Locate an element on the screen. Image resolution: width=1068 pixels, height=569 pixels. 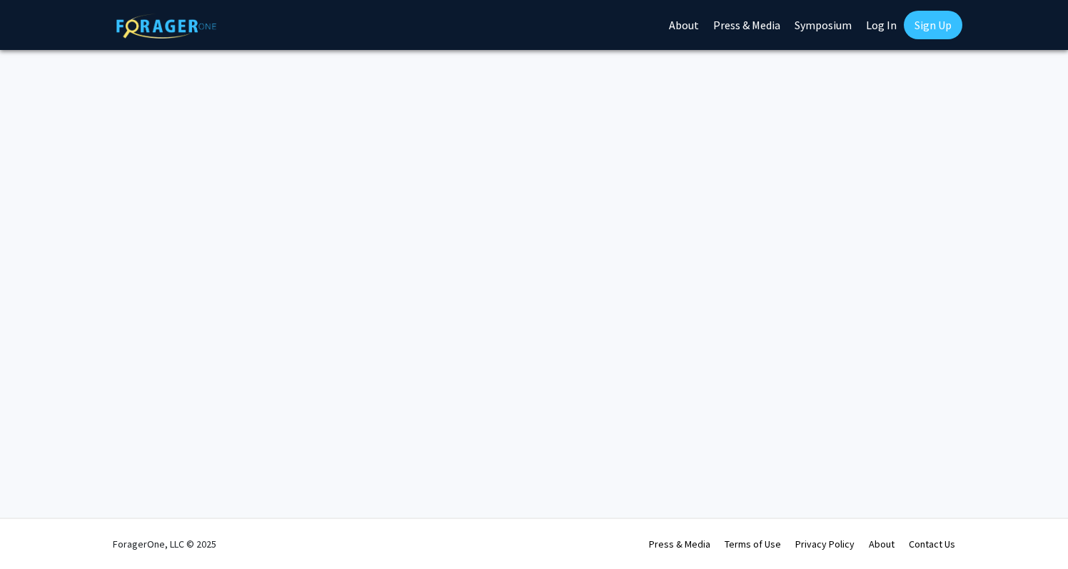
a: Contact Us is located at coordinates (932, 544).